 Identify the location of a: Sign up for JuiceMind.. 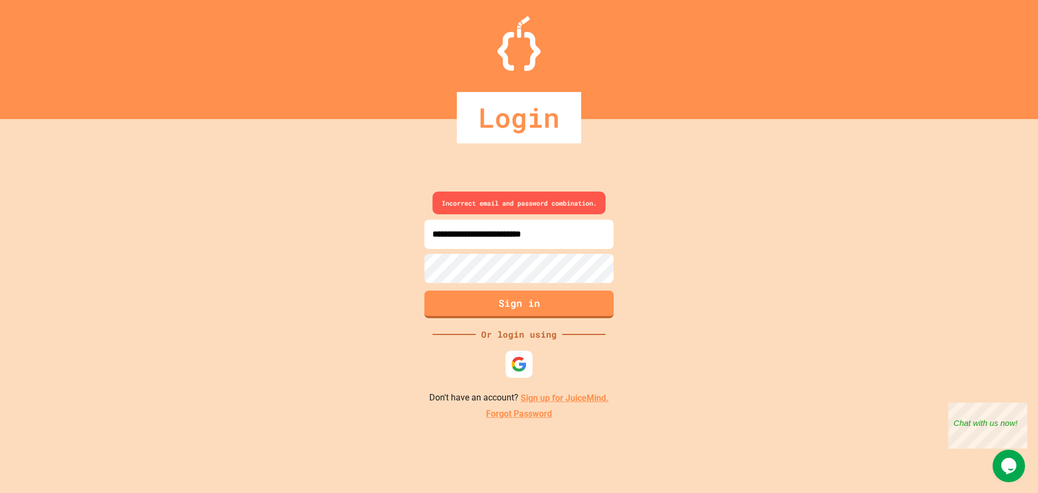
(565, 397).